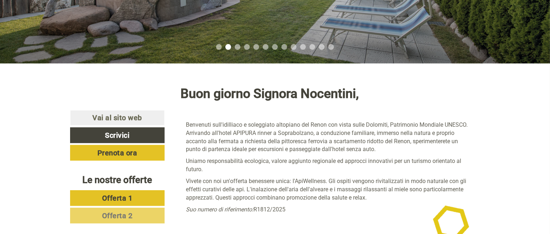 This screenshot has width=550, height=234. What do you see at coordinates (60, 24) in the screenshot?
I see `div: APIPURA hotel rinner` at bounding box center [60, 24].